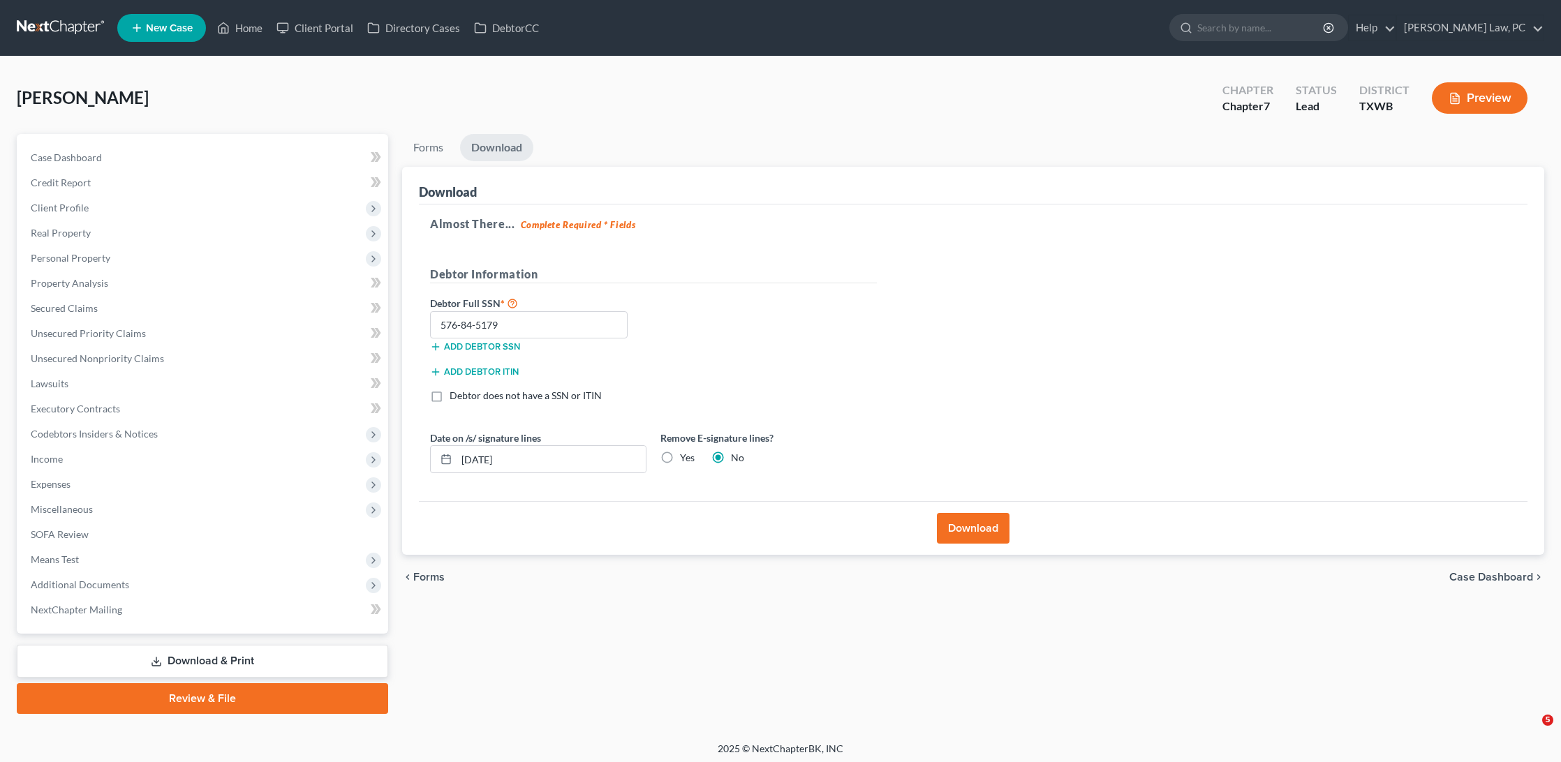 Image resolution: width=1561 pixels, height=762 pixels. I want to click on a: Executory Contracts, so click(204, 409).